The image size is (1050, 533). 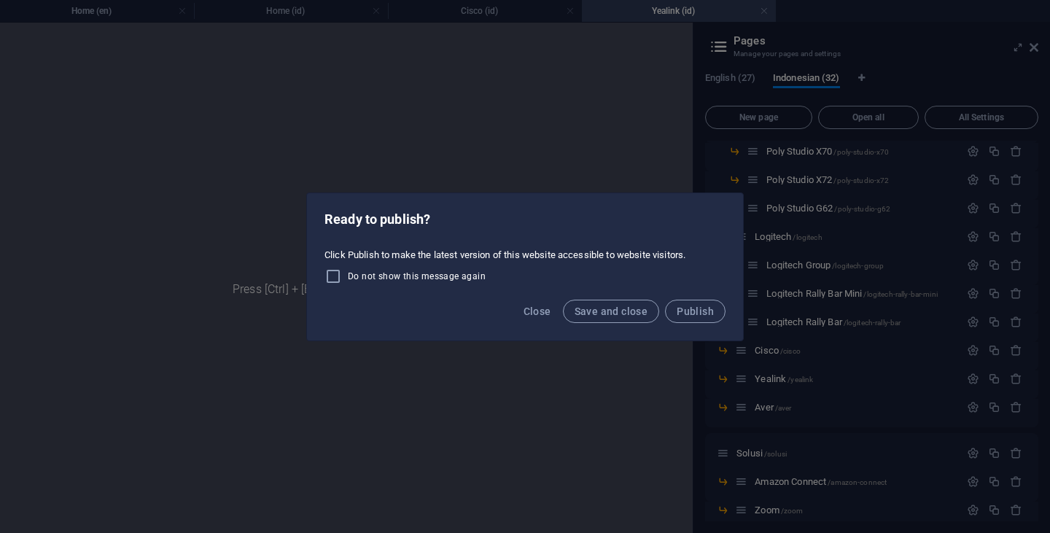 What do you see at coordinates (525, 219) in the screenshot?
I see `h2: Ready to publish?` at bounding box center [525, 219].